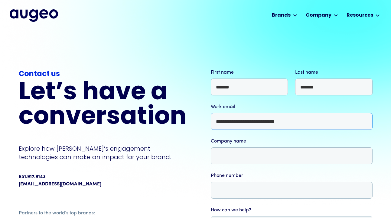  What do you see at coordinates (34, 15) in the screenshot?
I see `a: home` at bounding box center [34, 15].